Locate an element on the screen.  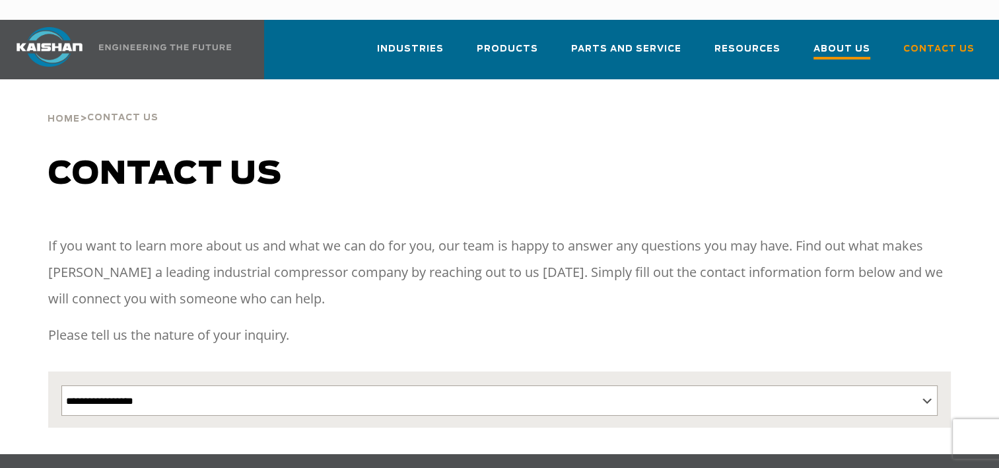
a: Home is located at coordinates (63, 118).